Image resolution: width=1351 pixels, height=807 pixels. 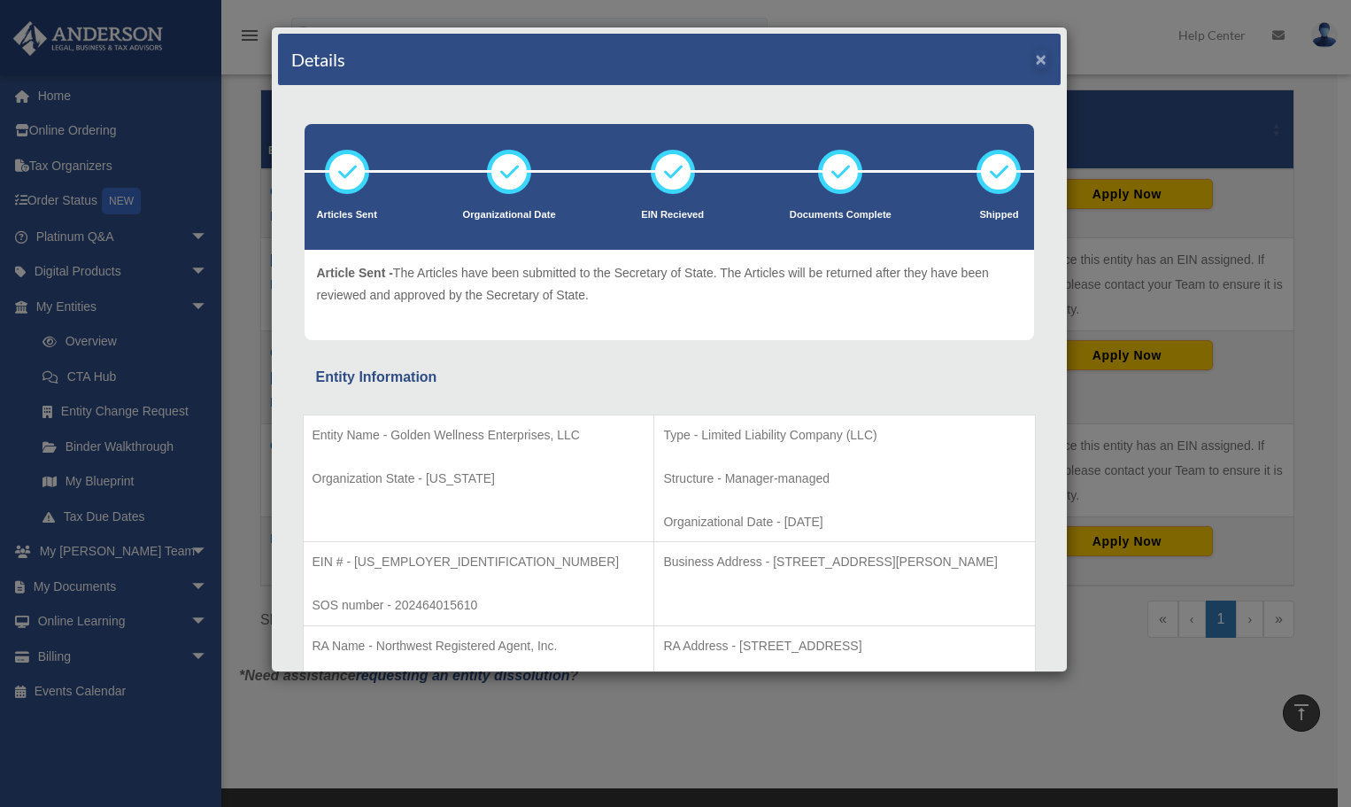 What do you see at coordinates (509, 215) in the screenshot?
I see `p: Organizational Date` at bounding box center [509, 215].